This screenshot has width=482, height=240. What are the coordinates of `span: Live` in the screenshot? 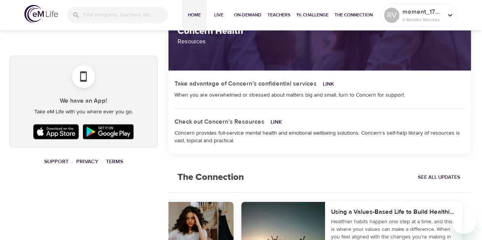 It's located at (219, 15).